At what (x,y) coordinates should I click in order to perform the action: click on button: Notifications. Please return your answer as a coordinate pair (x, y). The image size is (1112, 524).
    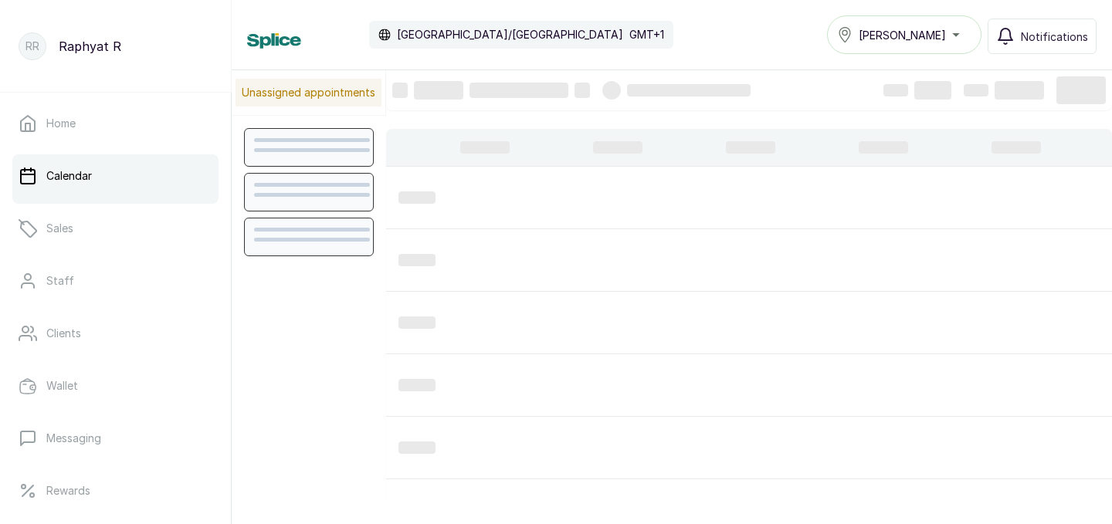
    Looking at the image, I should click on (1042, 36).